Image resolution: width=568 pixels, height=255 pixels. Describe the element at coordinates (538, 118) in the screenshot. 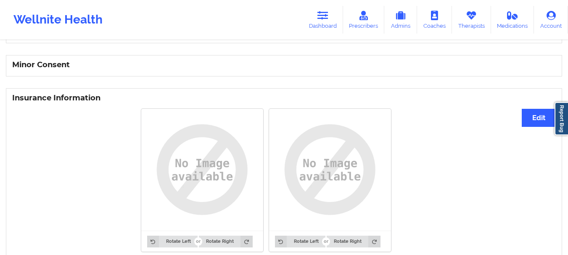

I see `button: Edit` at that location.